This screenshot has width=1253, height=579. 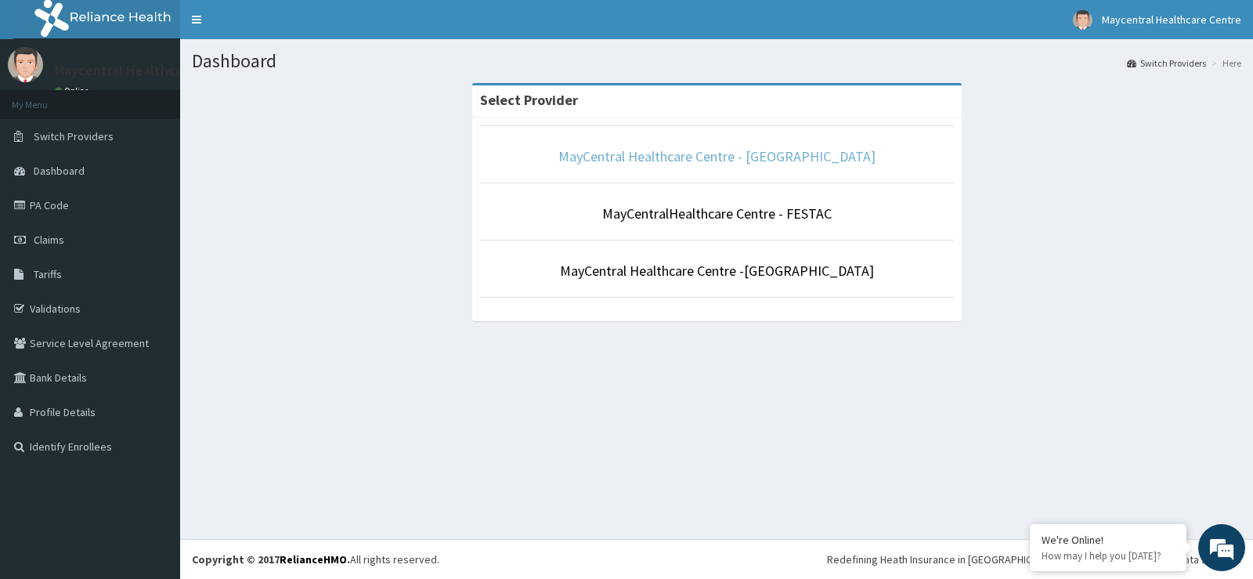 What do you see at coordinates (74, 91) in the screenshot?
I see `a: Online` at bounding box center [74, 91].